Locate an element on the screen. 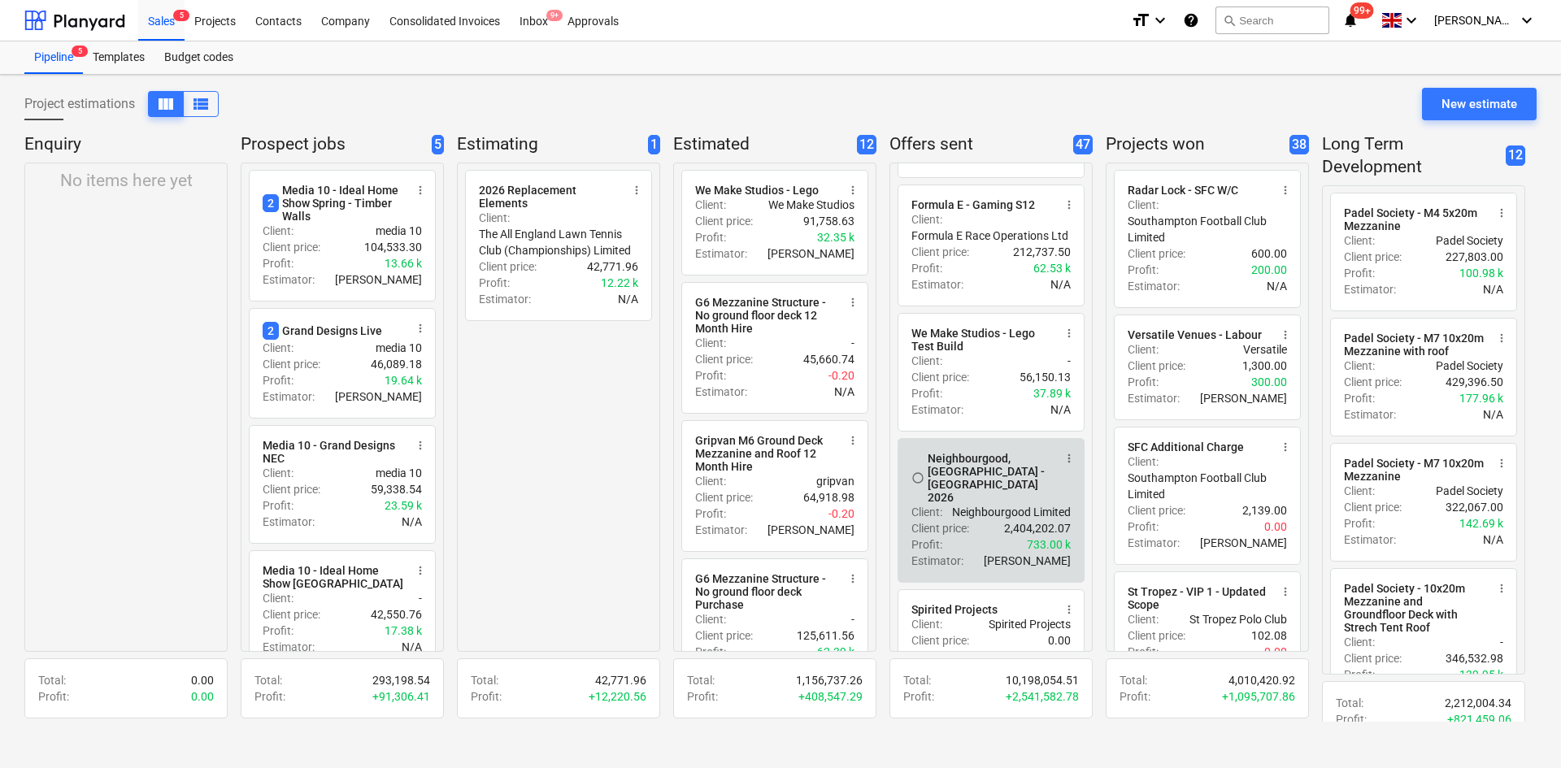  span: 12 is located at coordinates (867, 145).